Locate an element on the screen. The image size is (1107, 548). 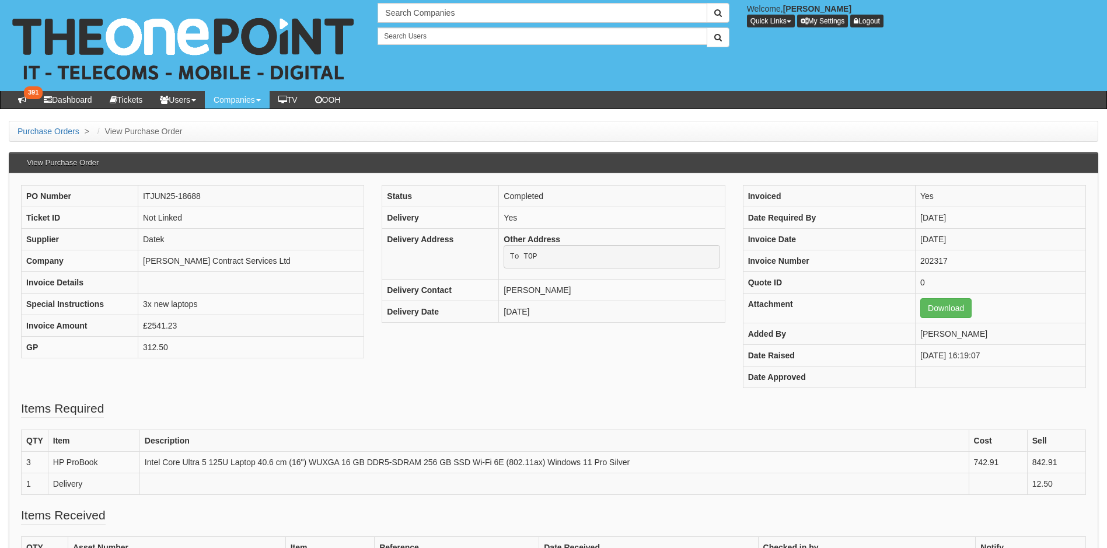
td: 3 is located at coordinates (35, 462).